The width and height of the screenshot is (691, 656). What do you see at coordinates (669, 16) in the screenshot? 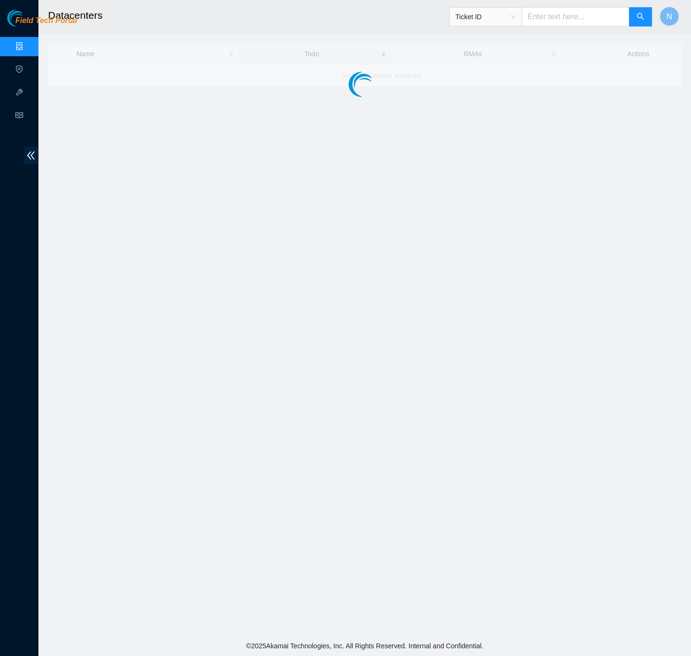
I see `button: N` at bounding box center [669, 16].